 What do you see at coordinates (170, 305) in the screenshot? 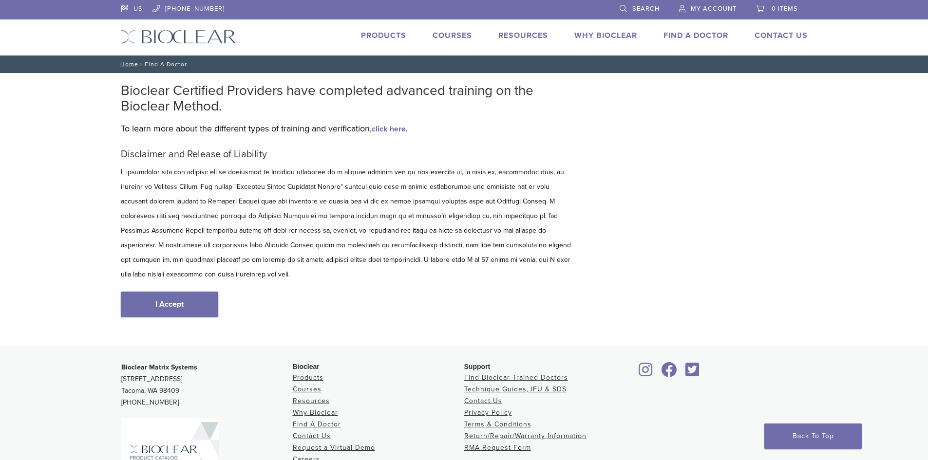
I see `a: I Accept` at bounding box center [170, 305].